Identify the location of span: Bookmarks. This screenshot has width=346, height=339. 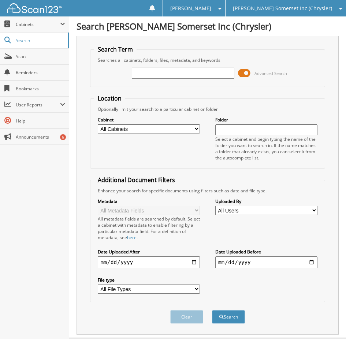
(40, 89).